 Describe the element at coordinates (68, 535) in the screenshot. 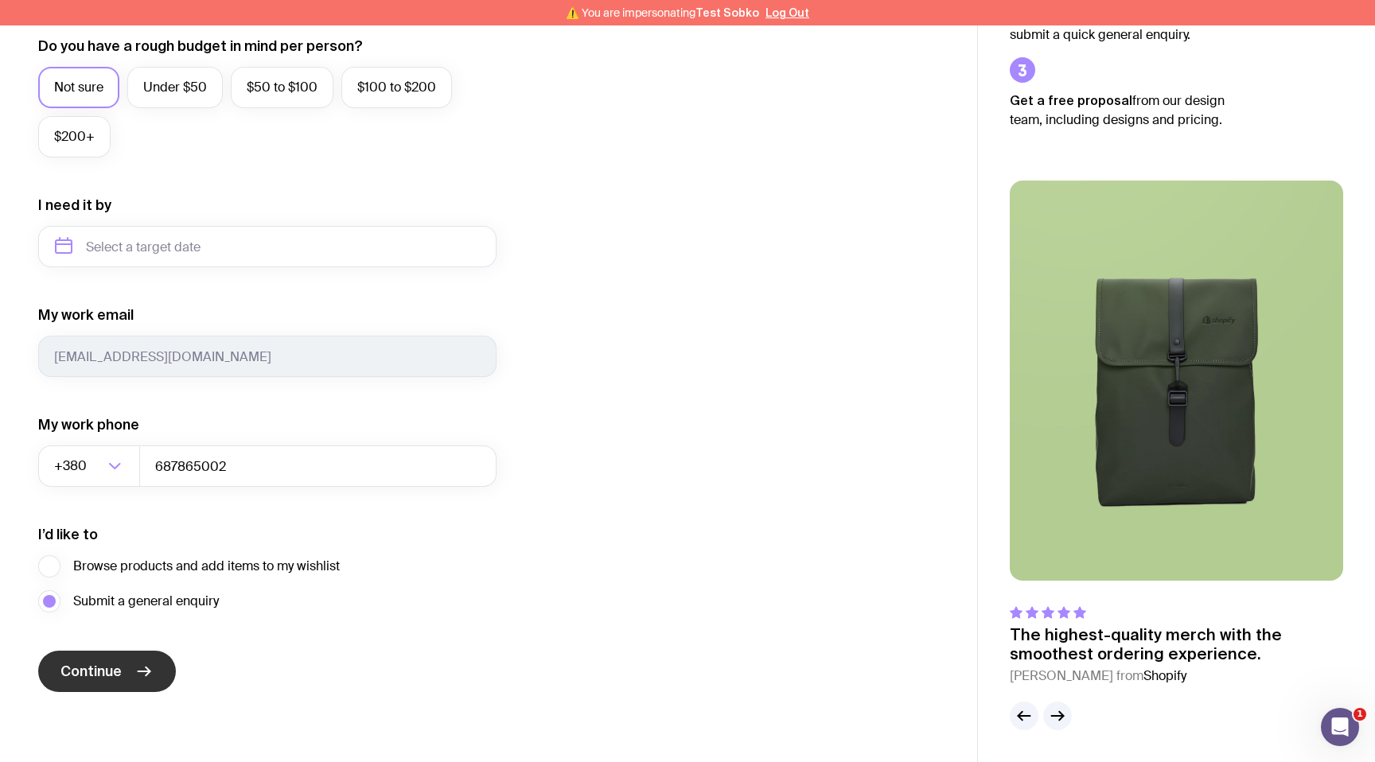

I see `label: I’d like to` at that location.